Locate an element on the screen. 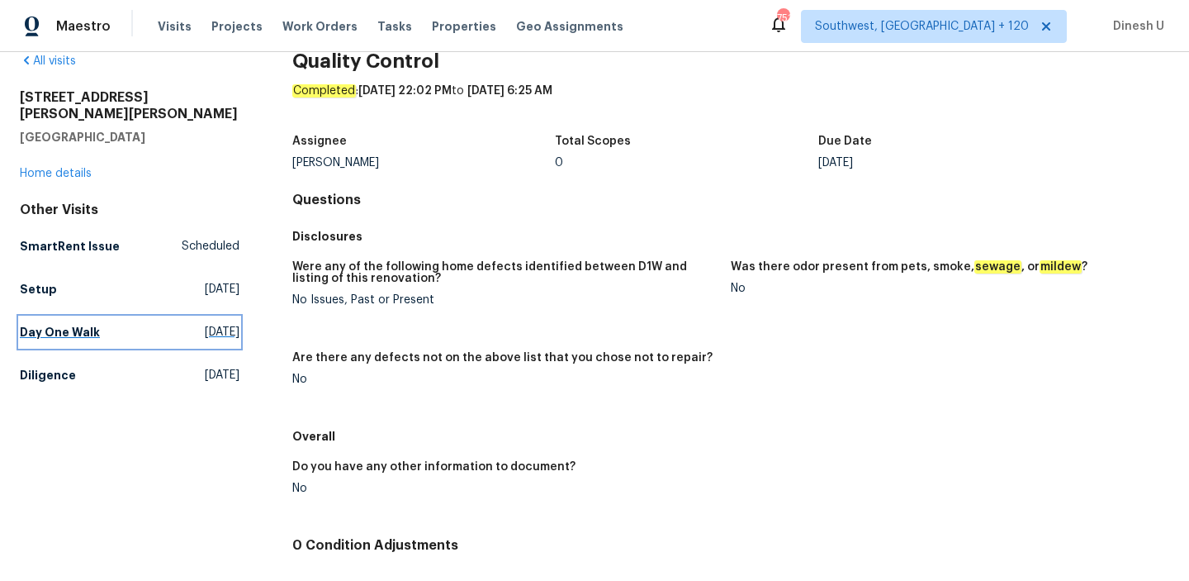  div: 0 is located at coordinates (686, 163).